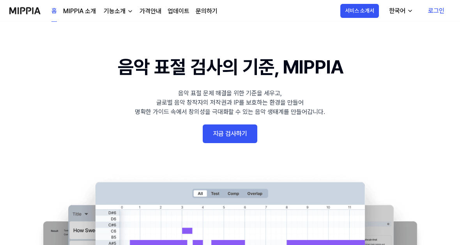 The image size is (460, 245). Describe the element at coordinates (230, 67) in the screenshot. I see `h1: 음악 표절 검사의 기준, MIPPIA` at that location.